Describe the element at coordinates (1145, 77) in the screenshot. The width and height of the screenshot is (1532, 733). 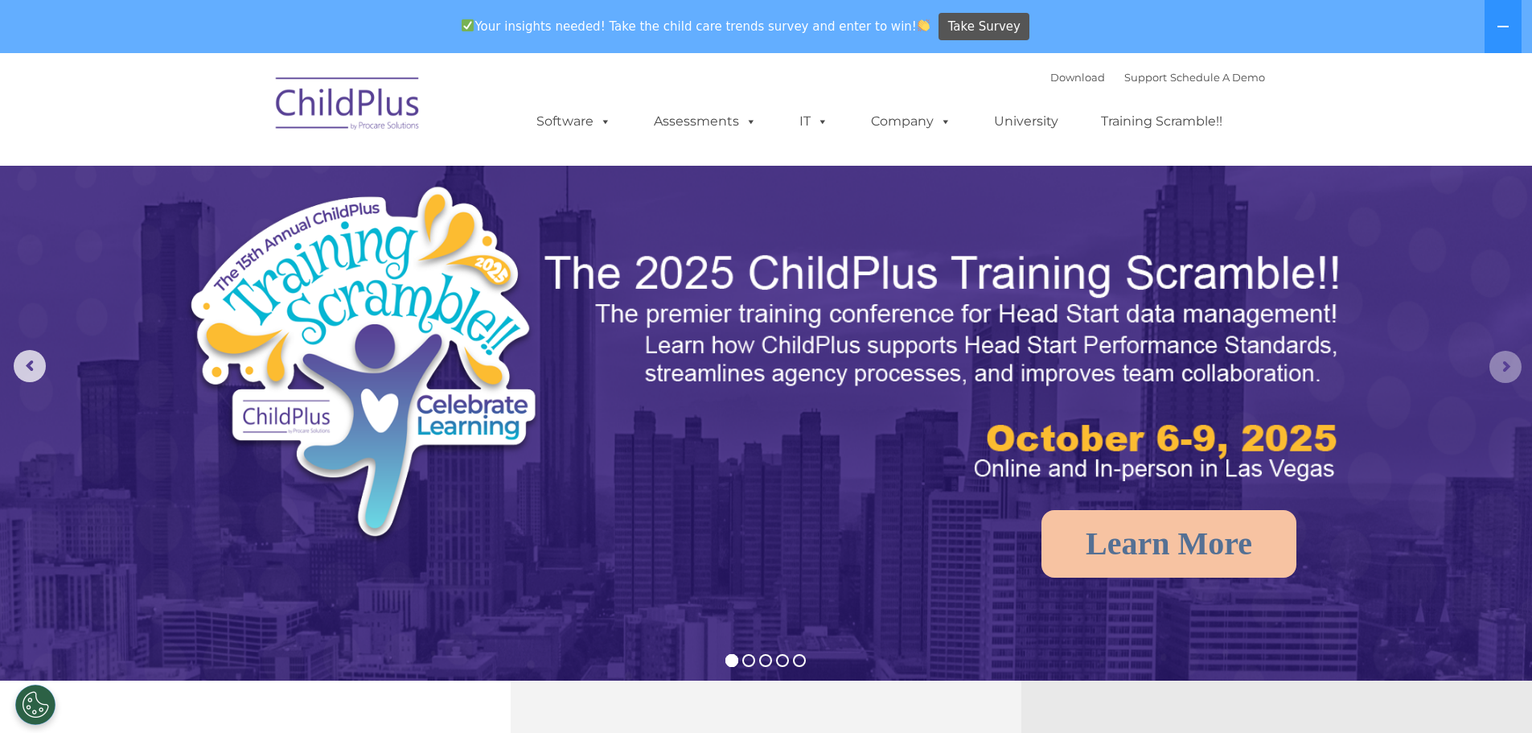
I see `a: Support` at that location.